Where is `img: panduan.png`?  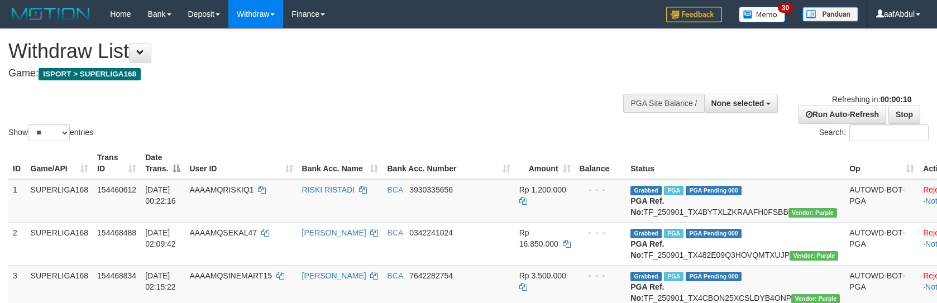
img: panduan.png is located at coordinates (830, 14).